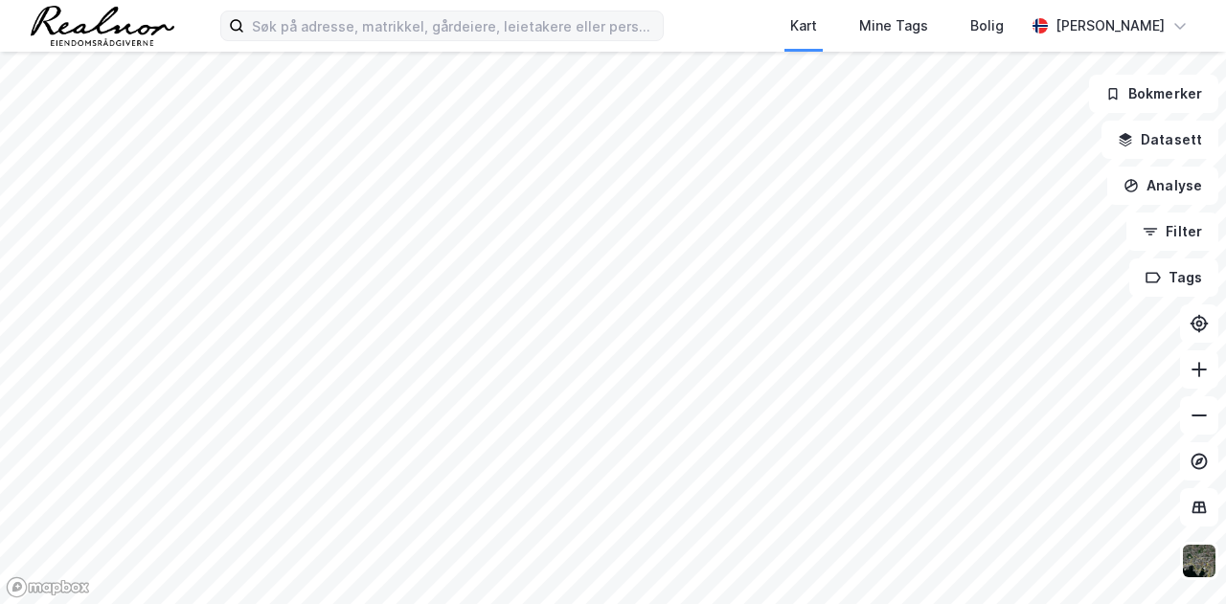  Describe the element at coordinates (102, 26) in the screenshot. I see `img: realnor-logo.934646d98de889bb5806.png` at that location.